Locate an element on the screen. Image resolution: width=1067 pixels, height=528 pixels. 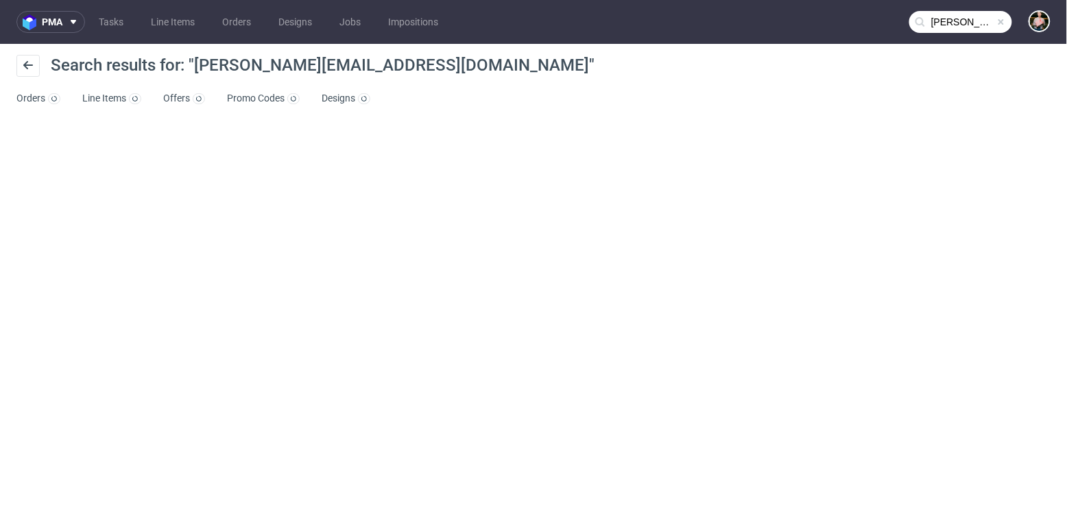
img: logo is located at coordinates (32, 22).